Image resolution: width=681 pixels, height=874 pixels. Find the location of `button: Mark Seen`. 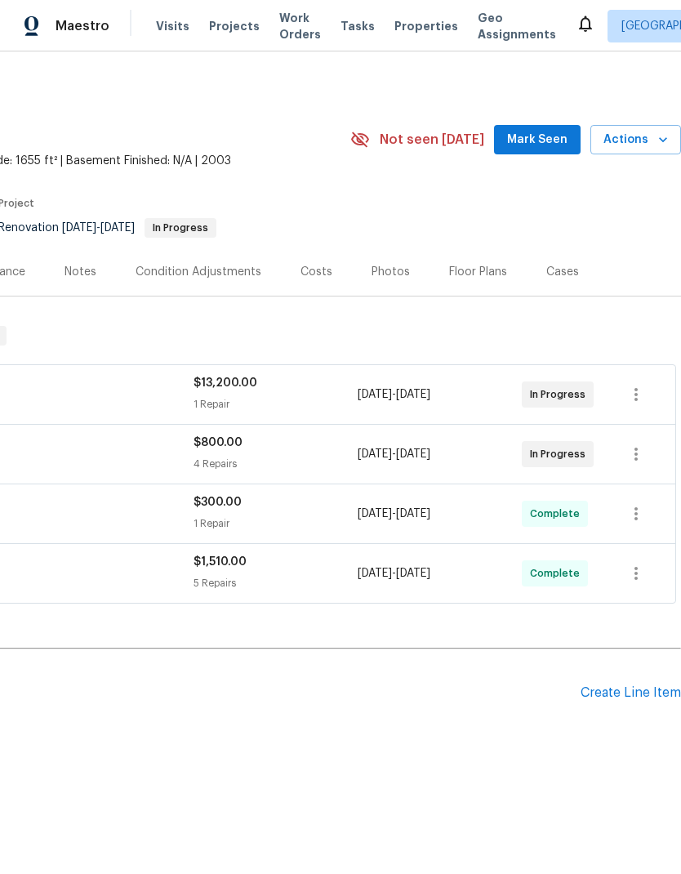

button: Mark Seen is located at coordinates (538, 140).